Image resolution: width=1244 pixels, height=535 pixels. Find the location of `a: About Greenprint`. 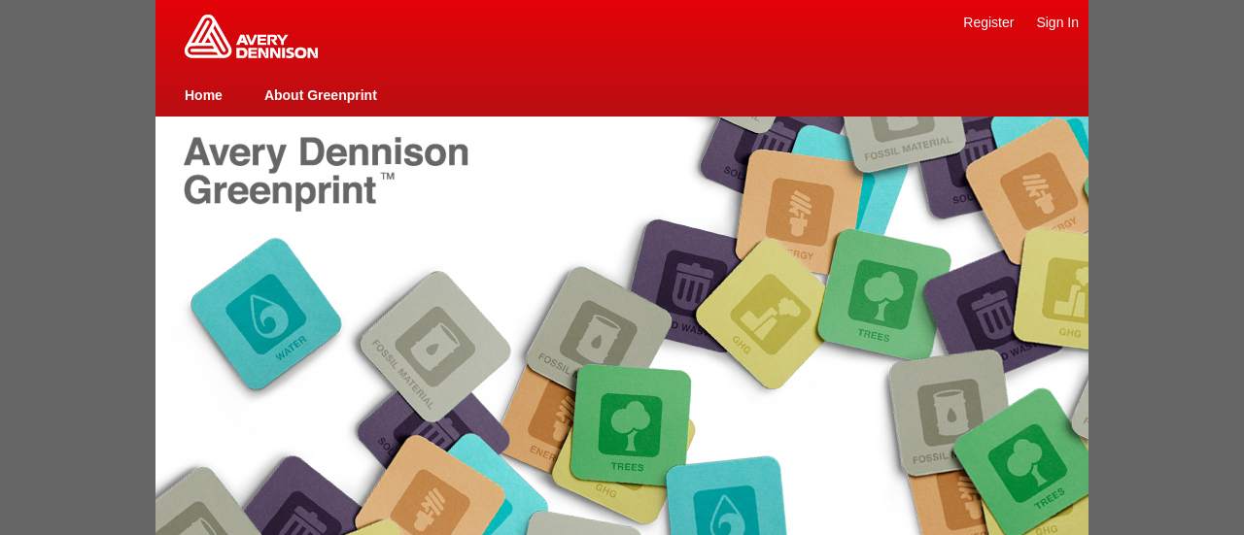

a: About Greenprint is located at coordinates (321, 95).